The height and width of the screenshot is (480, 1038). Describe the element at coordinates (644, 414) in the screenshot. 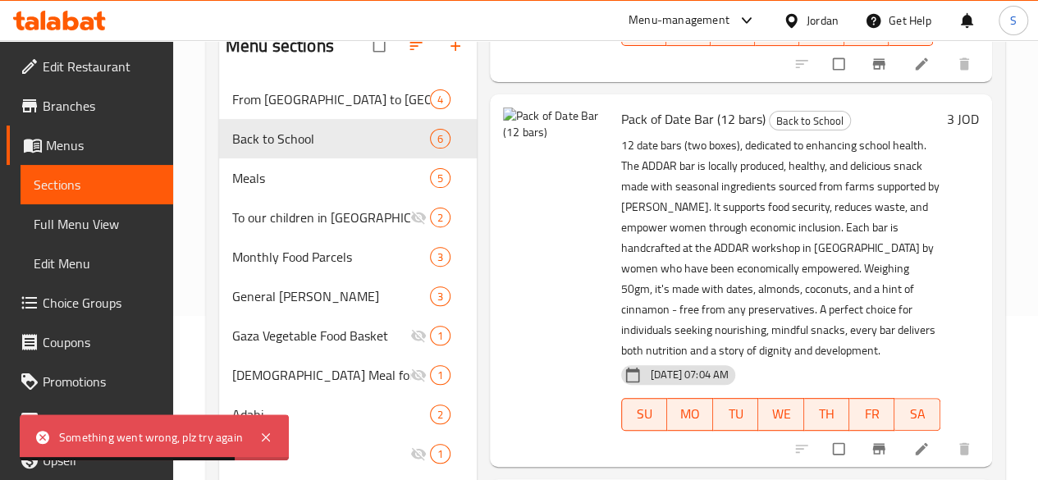

I see `button: SU` at that location.